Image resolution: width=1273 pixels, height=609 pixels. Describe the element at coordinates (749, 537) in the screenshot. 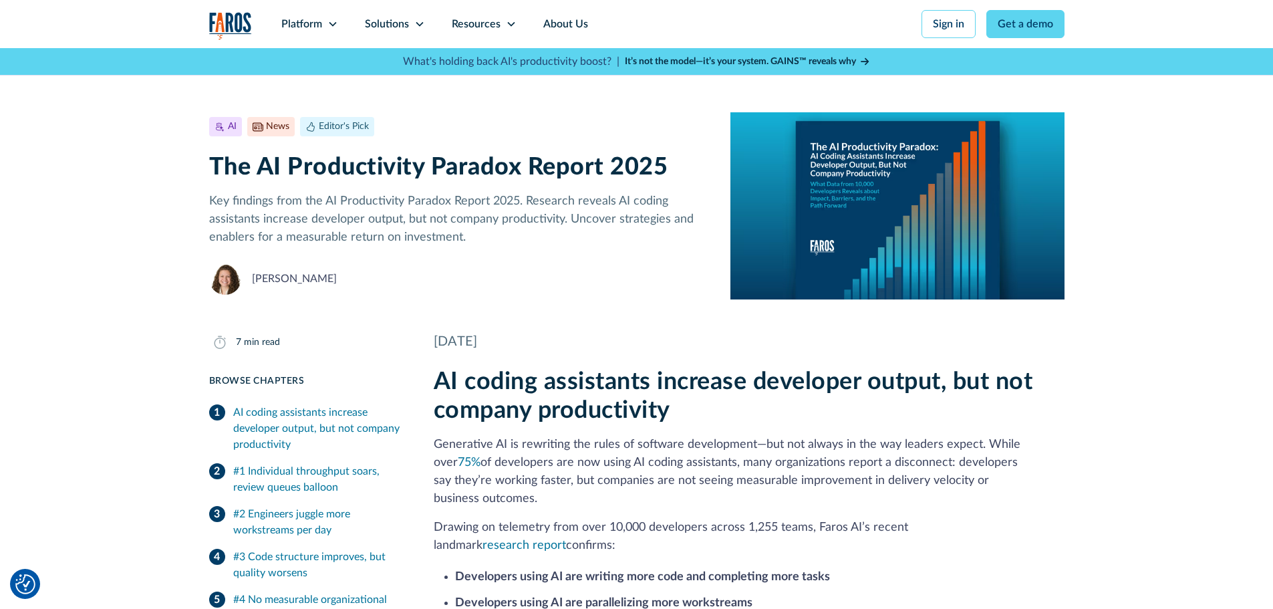

I see `p: Drawing on telemetry from over 10,000 developers across 1,255 teams, Faros AI’s recent landmark c...` at that location.